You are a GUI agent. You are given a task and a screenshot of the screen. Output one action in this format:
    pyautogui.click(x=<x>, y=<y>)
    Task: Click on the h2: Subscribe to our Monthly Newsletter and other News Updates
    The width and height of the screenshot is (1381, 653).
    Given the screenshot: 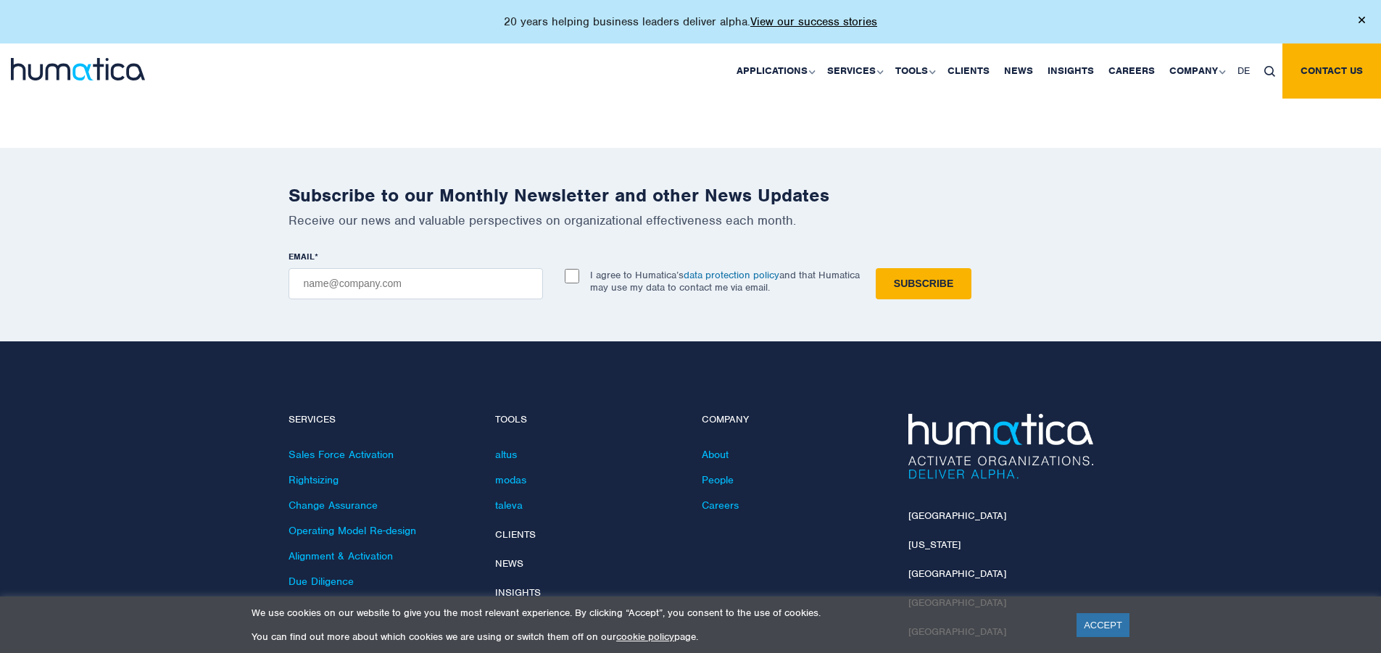 What is the action you would take?
    pyautogui.click(x=691, y=195)
    